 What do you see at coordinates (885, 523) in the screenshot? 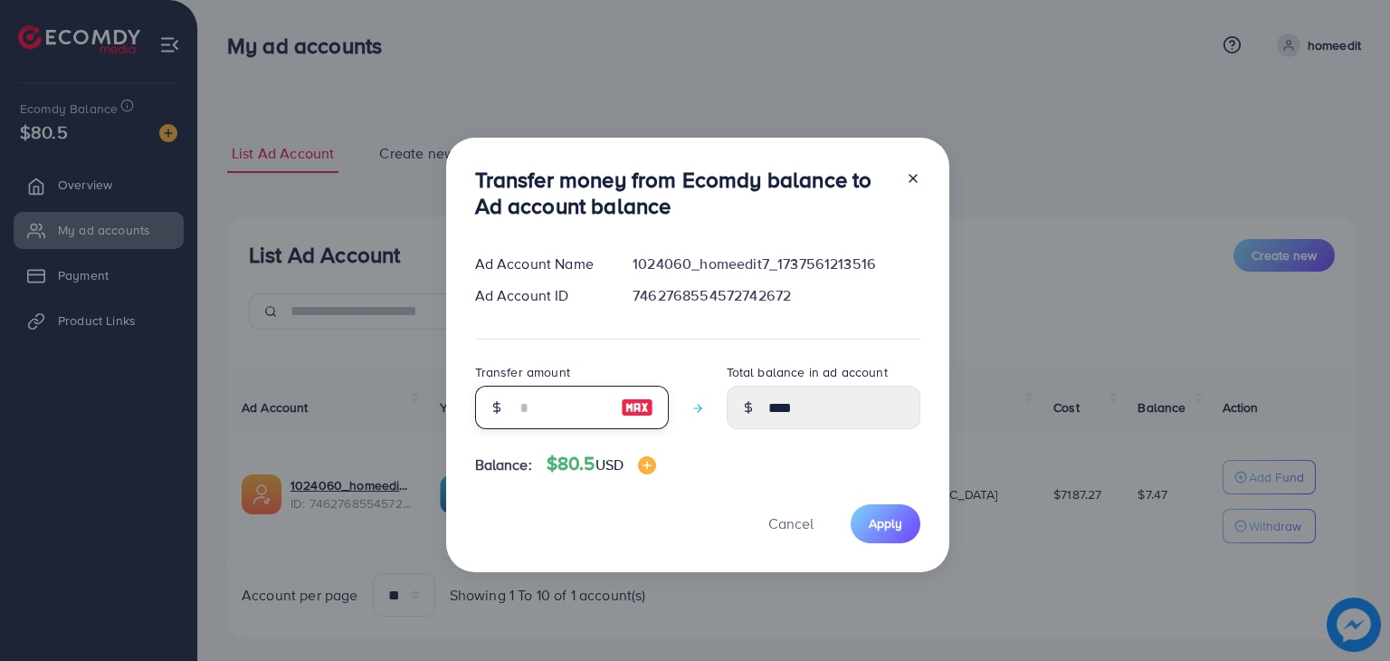
I see `button: Apply` at bounding box center [885, 523].